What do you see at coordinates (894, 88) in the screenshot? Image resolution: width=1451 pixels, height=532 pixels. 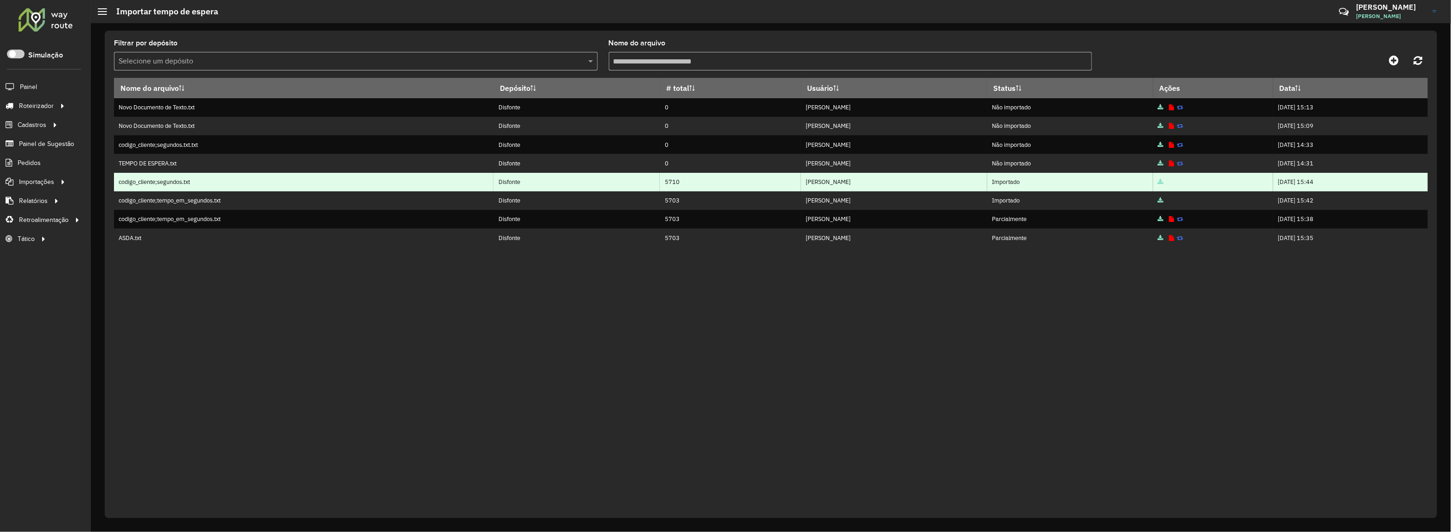 I see `th: Usuário` at bounding box center [894, 88].